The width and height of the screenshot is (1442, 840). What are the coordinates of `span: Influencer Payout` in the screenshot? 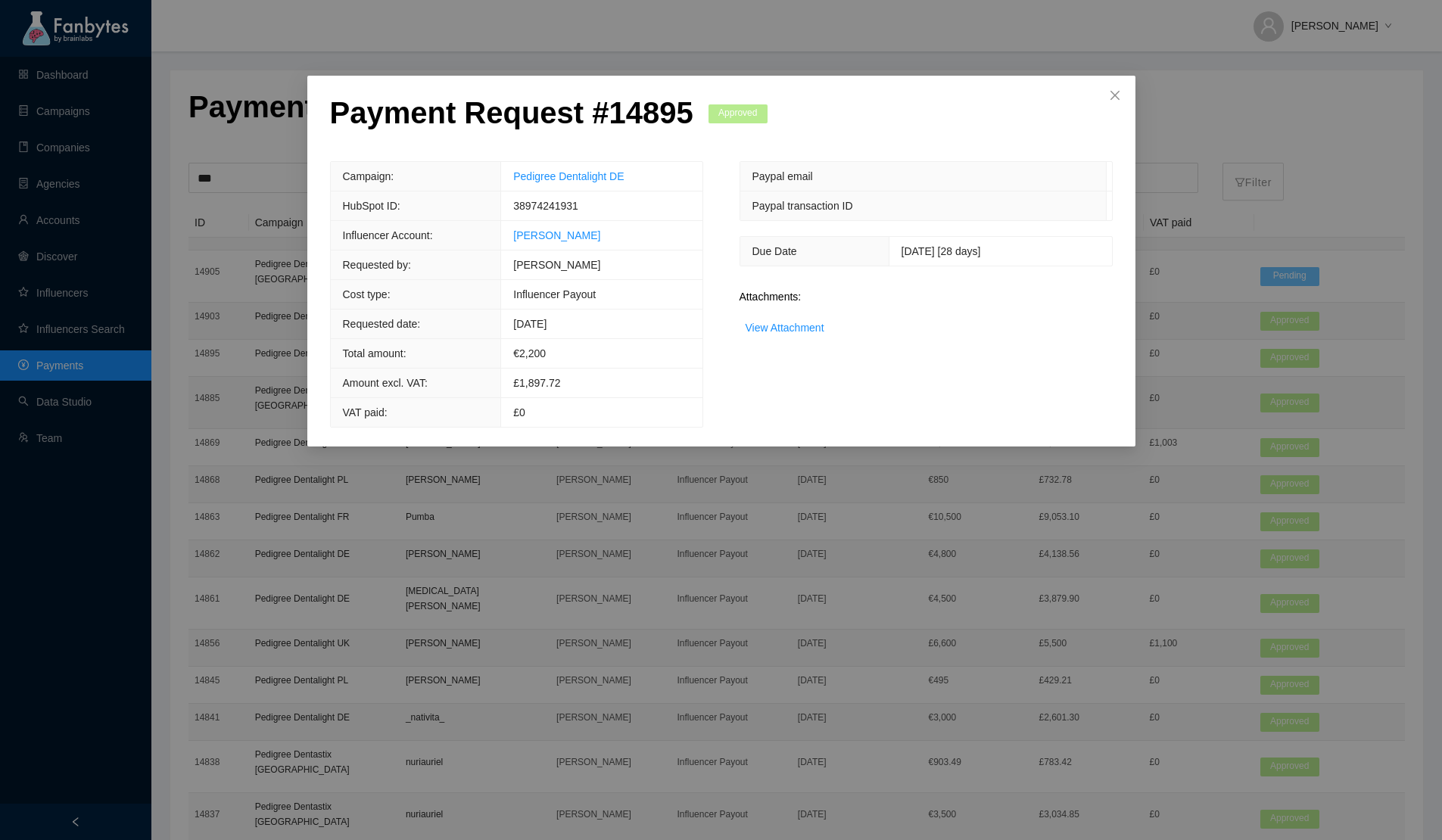 It's located at (554, 295).